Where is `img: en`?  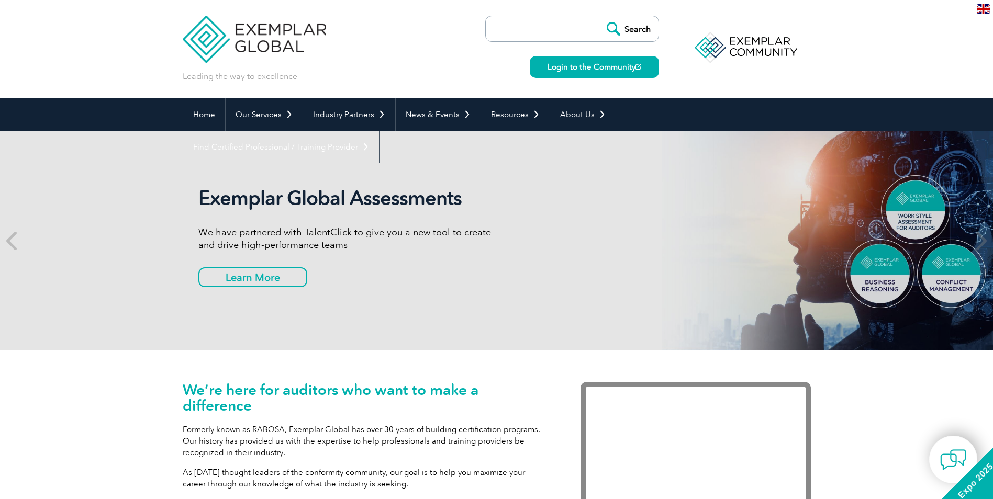
img: en is located at coordinates (983, 9).